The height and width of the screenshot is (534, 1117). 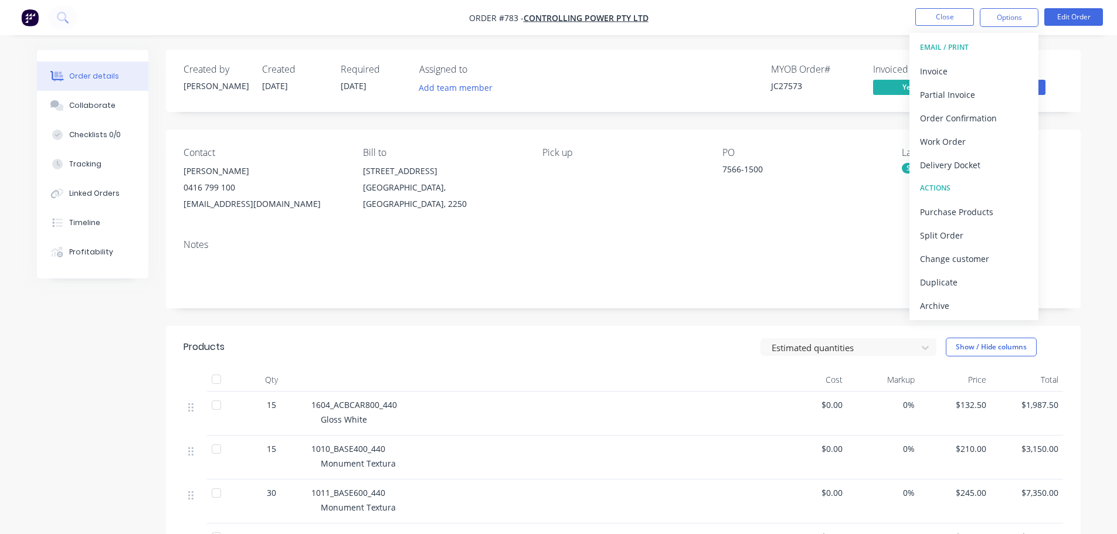 I want to click on div: Created by, so click(x=216, y=69).